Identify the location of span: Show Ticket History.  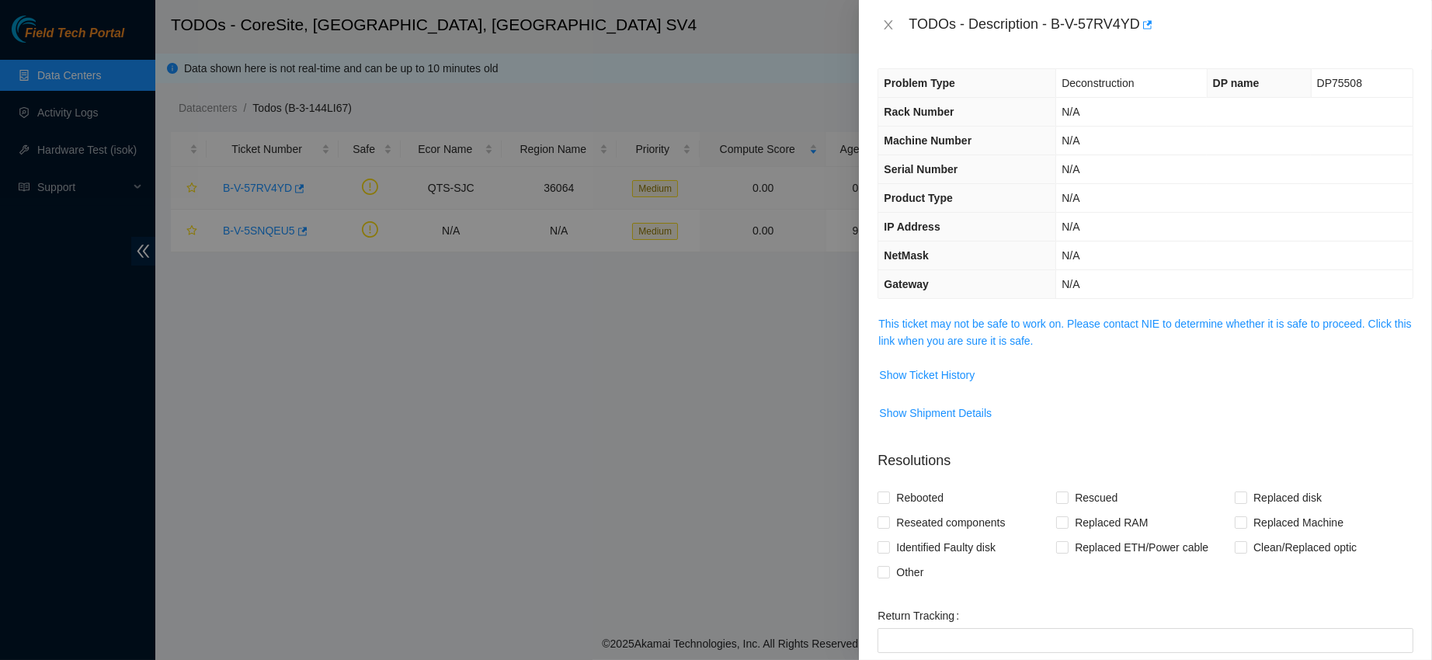
(927, 375).